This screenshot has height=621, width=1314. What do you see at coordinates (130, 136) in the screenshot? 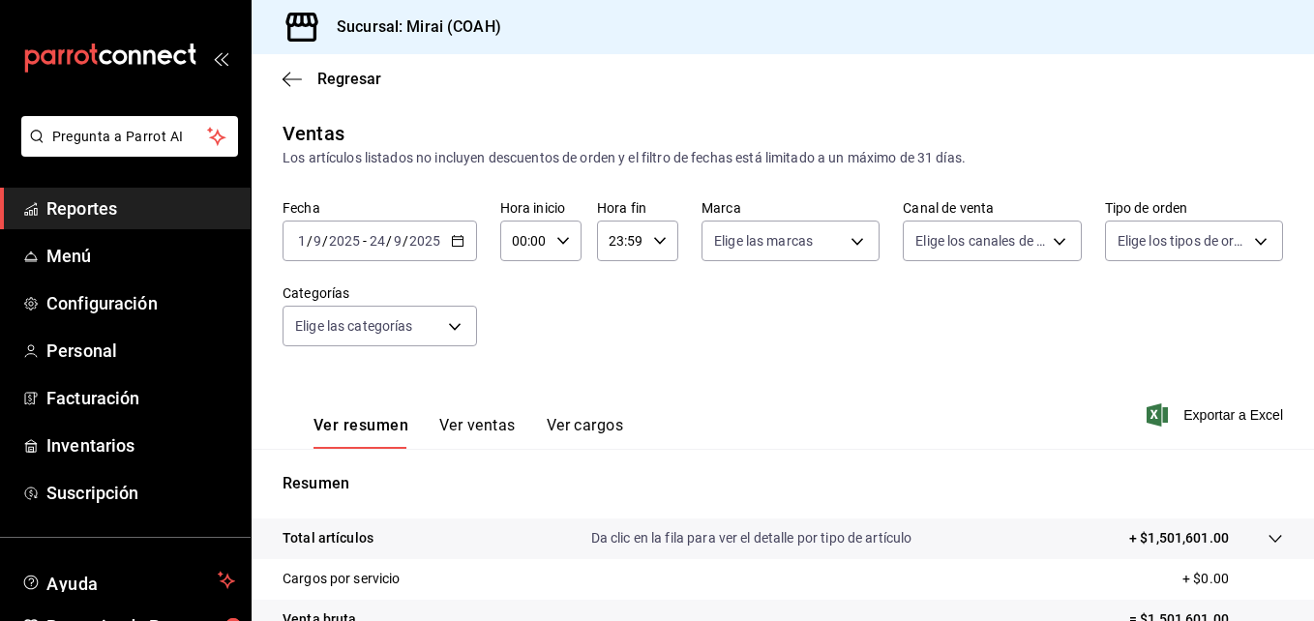
I see `button: Pregunta a Parrot AI` at bounding box center [130, 136].